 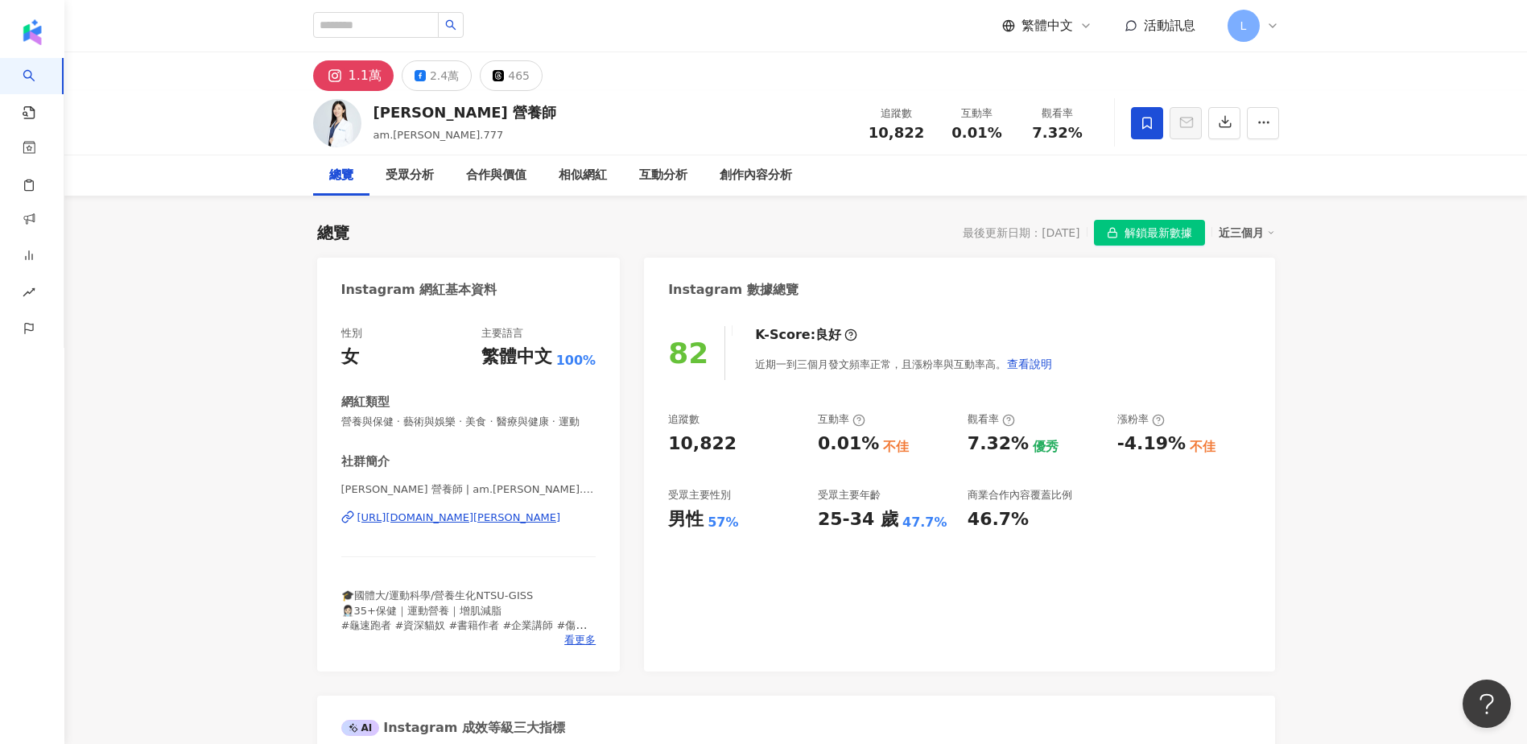 I want to click on div: 25-34 歲, so click(x=858, y=519).